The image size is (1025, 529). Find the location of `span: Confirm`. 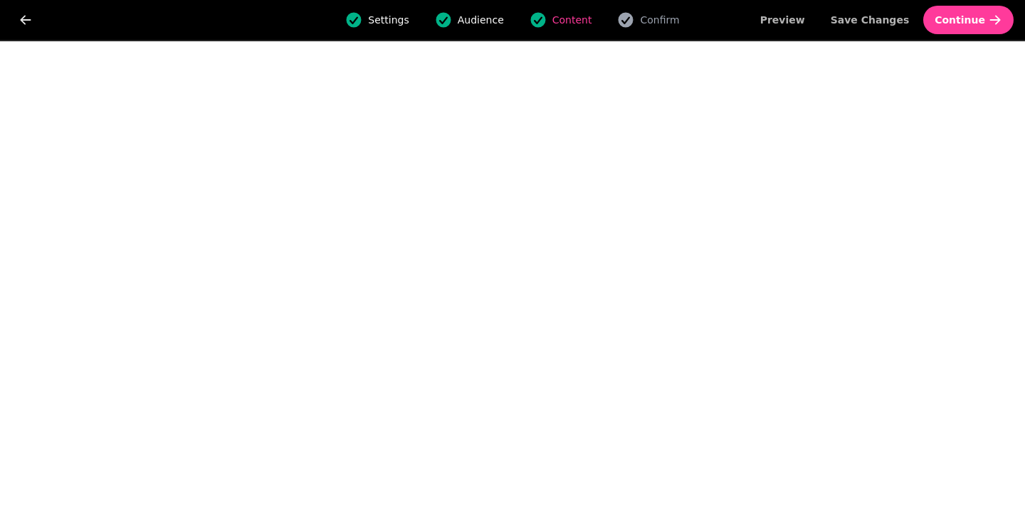

span: Confirm is located at coordinates (659, 20).